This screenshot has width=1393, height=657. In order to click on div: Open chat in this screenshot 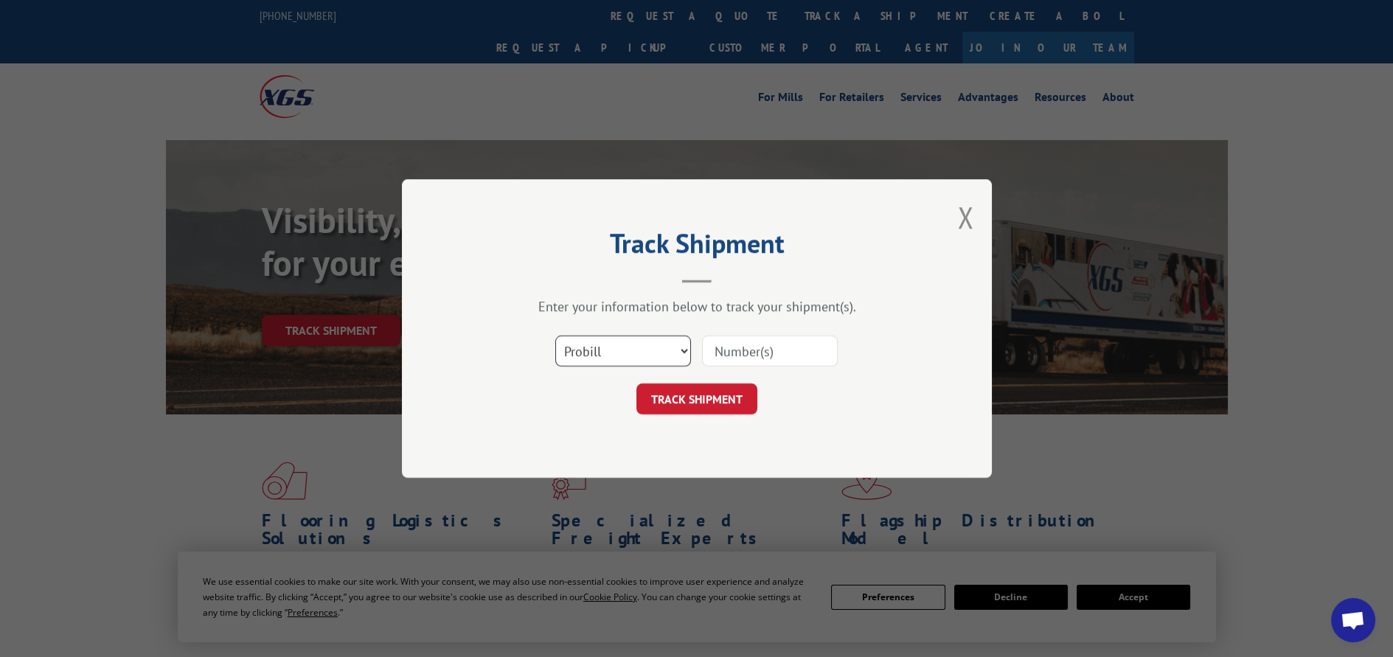, I will do `click(1353, 620)`.